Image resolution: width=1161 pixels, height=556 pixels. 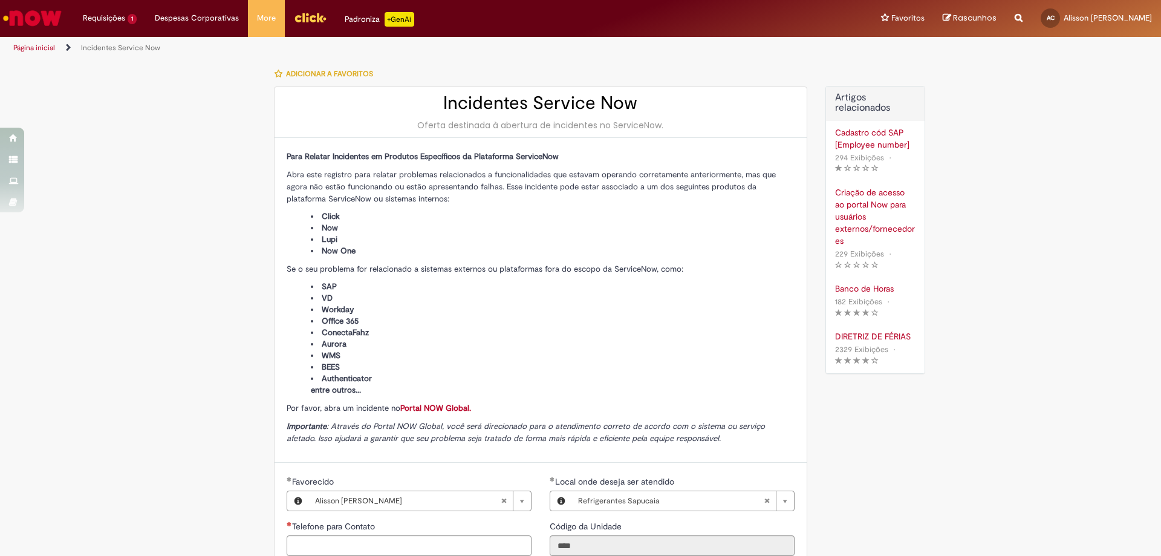 I want to click on ul: Trilhas de página, so click(x=387, y=48).